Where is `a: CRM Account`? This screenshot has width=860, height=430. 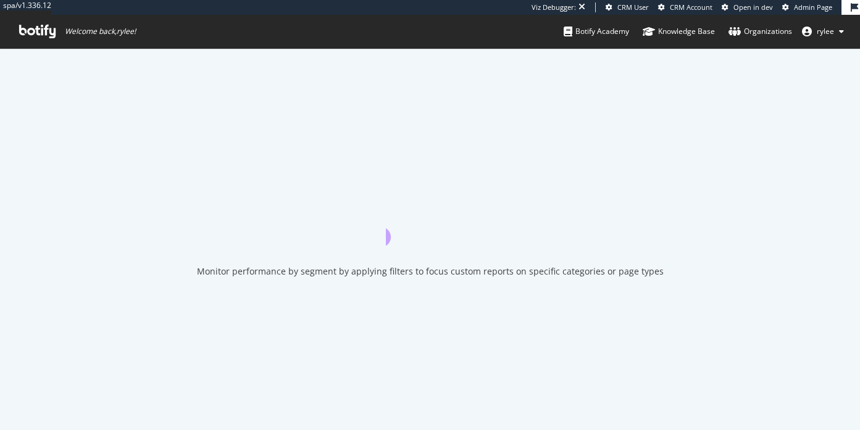 a: CRM Account is located at coordinates (685, 7).